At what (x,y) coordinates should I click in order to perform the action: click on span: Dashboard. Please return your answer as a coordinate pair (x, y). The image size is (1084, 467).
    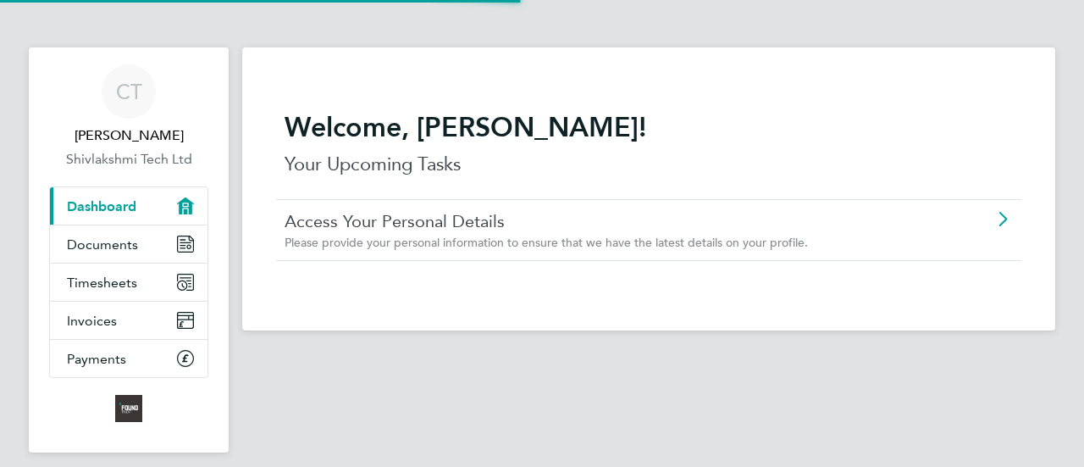
    Looking at the image, I should click on (102, 206).